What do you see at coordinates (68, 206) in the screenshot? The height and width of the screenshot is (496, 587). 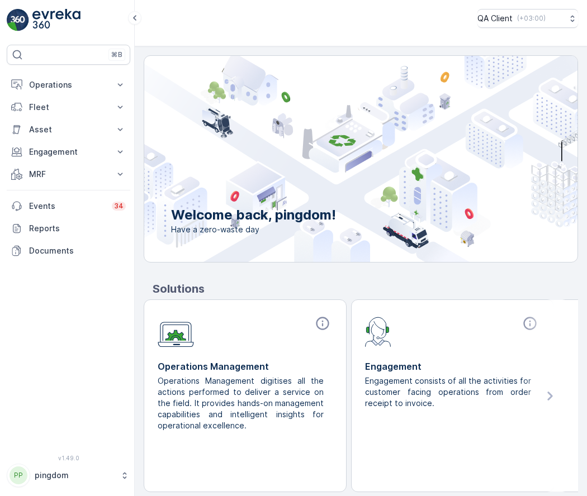 I see `a: Events34` at bounding box center [68, 206].